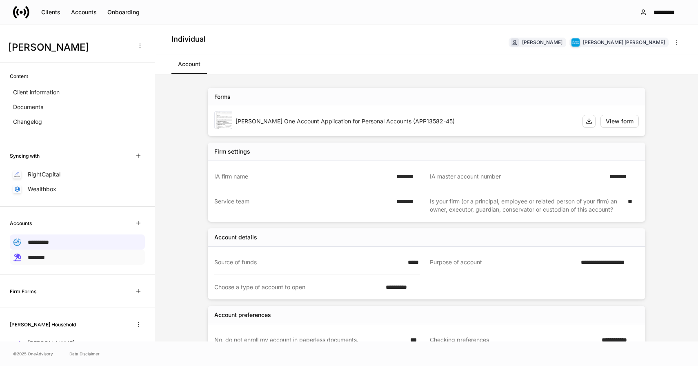 This screenshot has height=366, width=698. I want to click on div: Source of funds, so click(309, 262).